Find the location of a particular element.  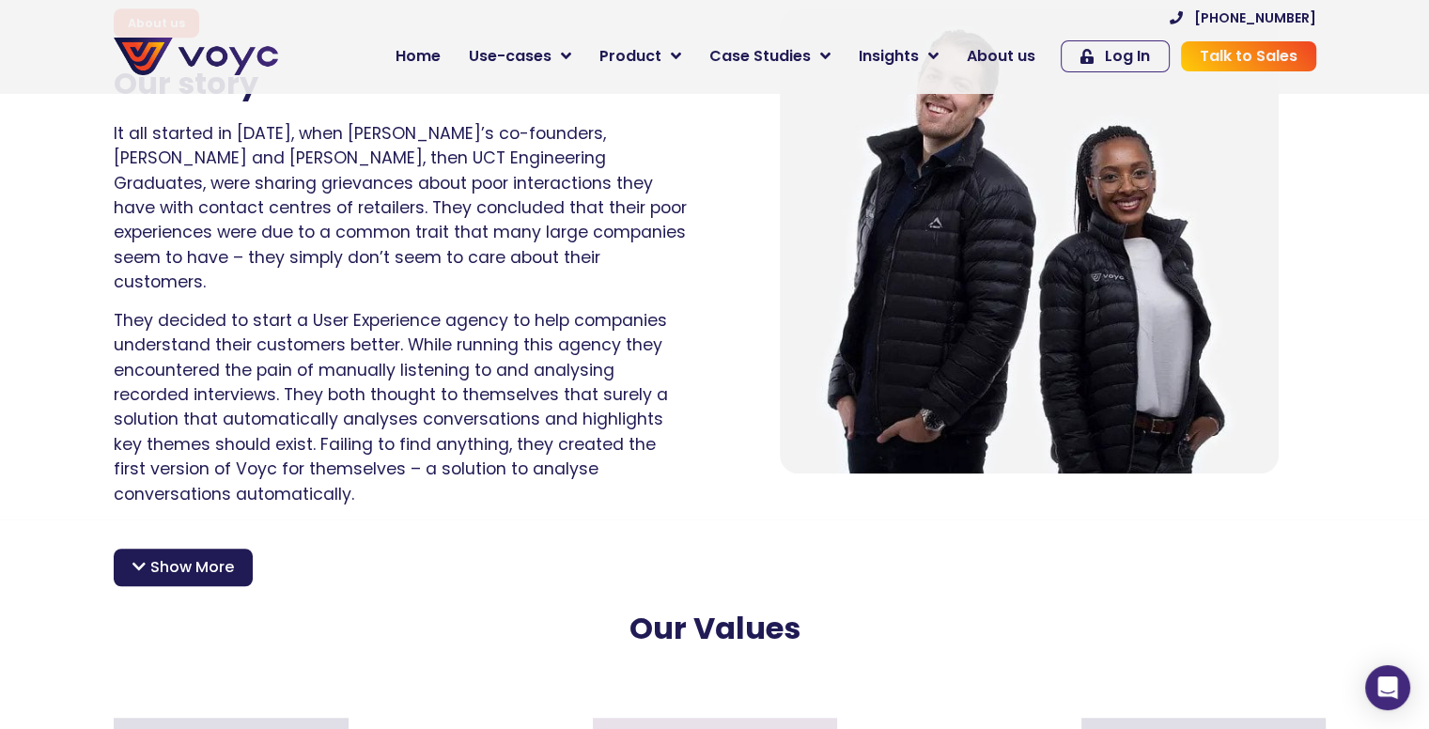

a: Log In is located at coordinates (1115, 56).